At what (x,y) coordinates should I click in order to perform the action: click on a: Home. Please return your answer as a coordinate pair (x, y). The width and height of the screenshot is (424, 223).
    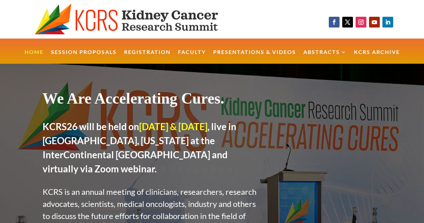
    Looking at the image, I should click on (34, 57).